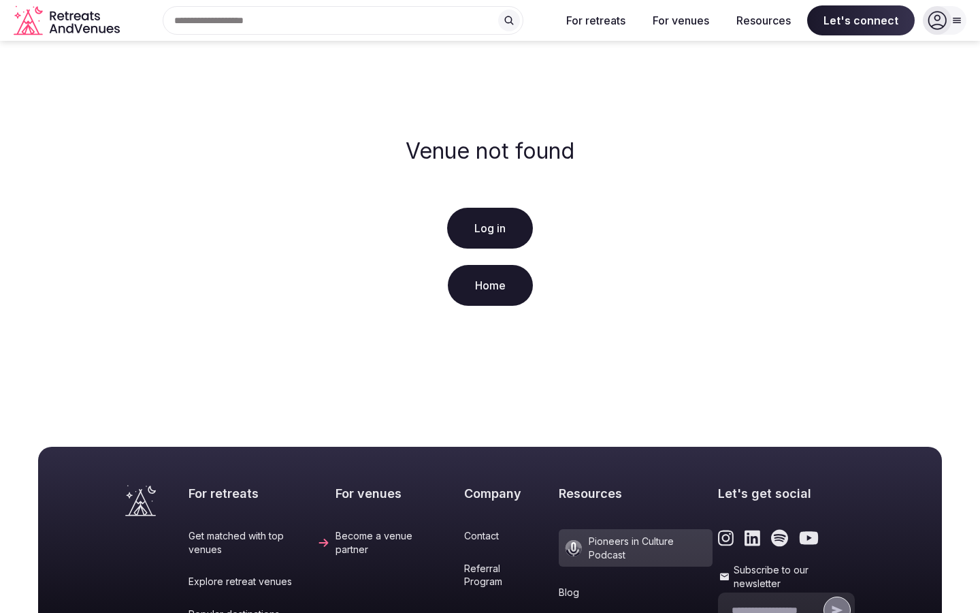 This screenshot has height=613, width=980. Describe the element at coordinates (259, 493) in the screenshot. I see `h2: For retreats` at that location.